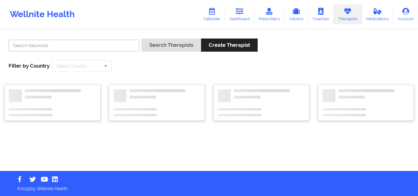 The image size is (418, 196). Describe the element at coordinates (240, 14) in the screenshot. I see `a: Dashboard` at that location.